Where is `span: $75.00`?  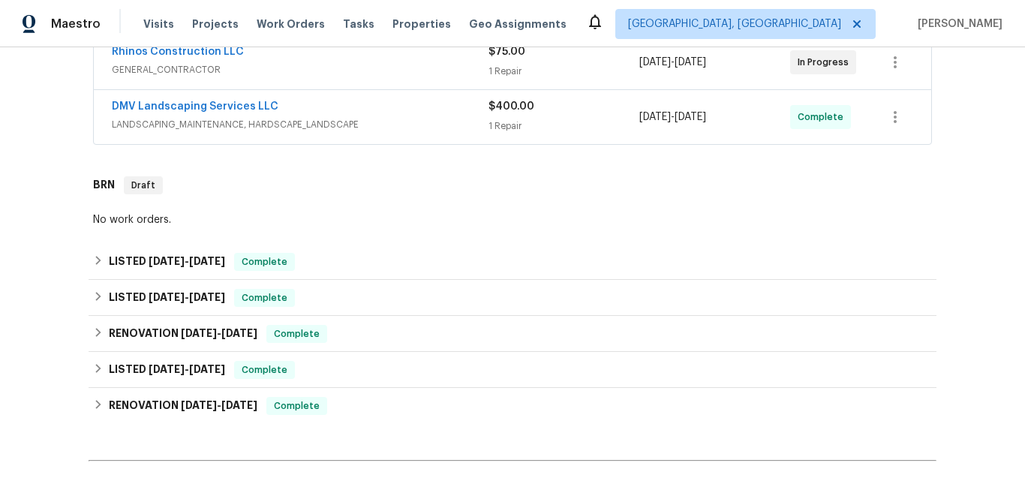 span: $75.00 is located at coordinates (506, 52).